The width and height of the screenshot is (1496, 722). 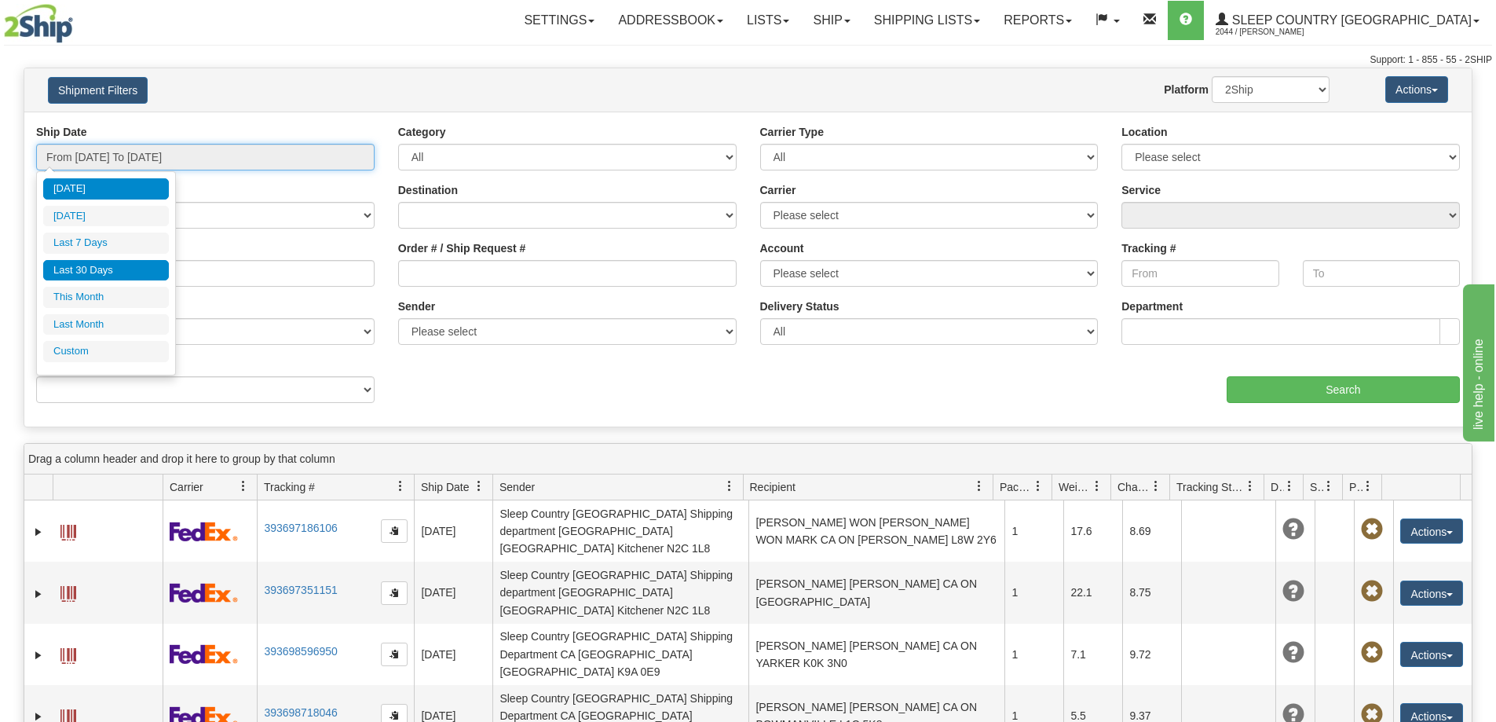 What do you see at coordinates (1186, 90) in the screenshot?
I see `label: Platform` at bounding box center [1186, 90].